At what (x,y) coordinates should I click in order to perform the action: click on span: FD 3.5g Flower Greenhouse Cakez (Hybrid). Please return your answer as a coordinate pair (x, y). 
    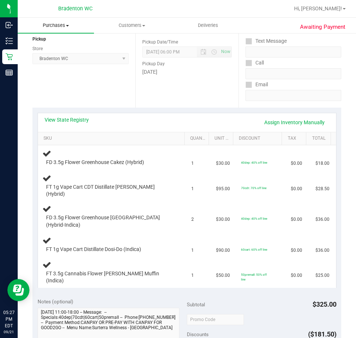
    Looking at the image, I should click on (95, 162).